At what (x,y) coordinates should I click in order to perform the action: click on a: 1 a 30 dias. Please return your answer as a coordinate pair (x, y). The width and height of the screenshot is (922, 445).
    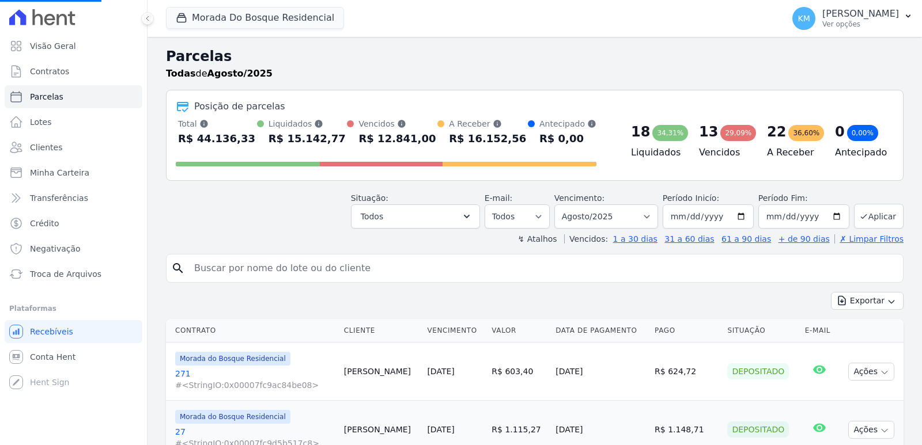
    Looking at the image, I should click on (635, 239).